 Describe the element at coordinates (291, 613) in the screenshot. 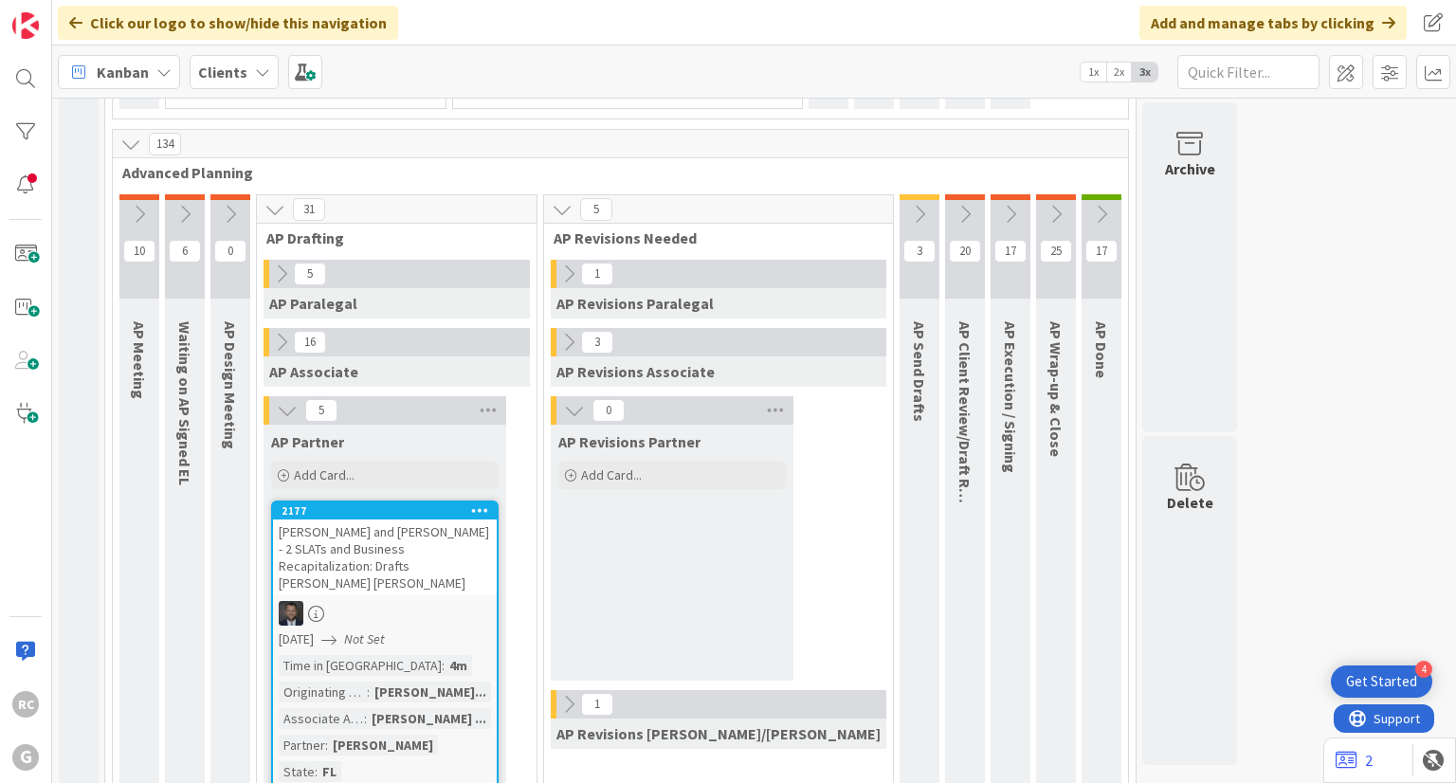

I see `img: JW` at that location.